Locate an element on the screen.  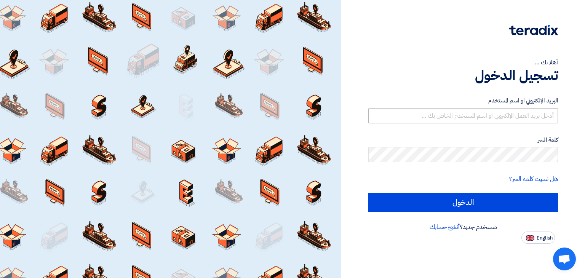
input: الدخول is located at coordinates (463, 202).